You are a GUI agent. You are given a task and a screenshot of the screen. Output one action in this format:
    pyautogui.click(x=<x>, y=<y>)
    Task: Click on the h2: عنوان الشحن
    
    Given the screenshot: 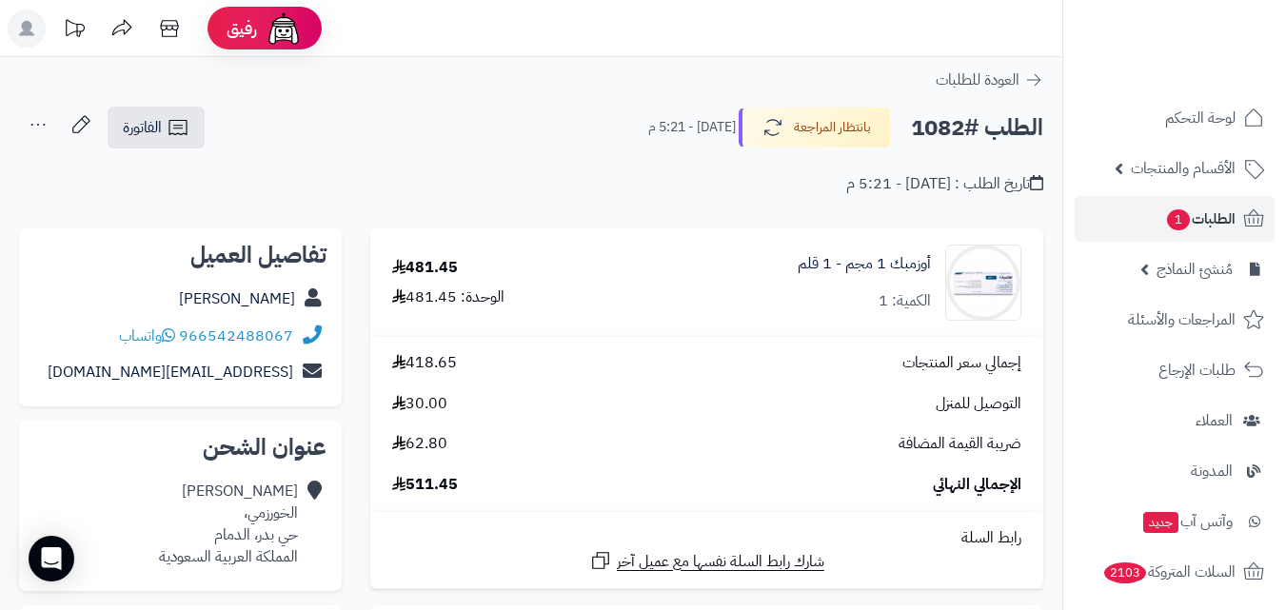 What is the action you would take?
    pyautogui.click(x=180, y=447)
    